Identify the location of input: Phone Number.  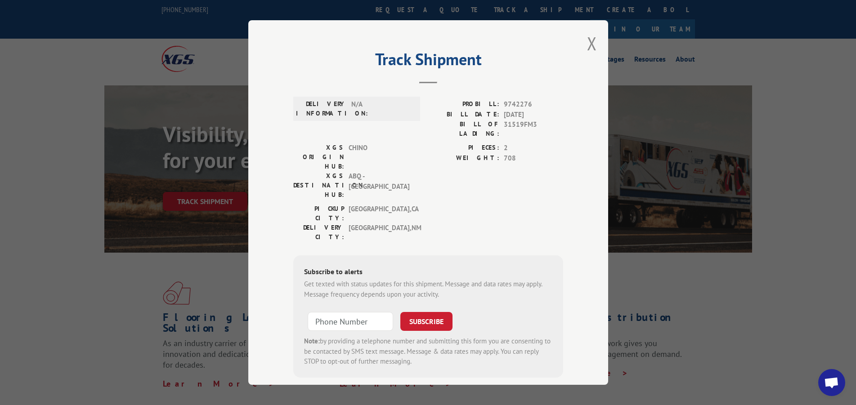
(351, 322).